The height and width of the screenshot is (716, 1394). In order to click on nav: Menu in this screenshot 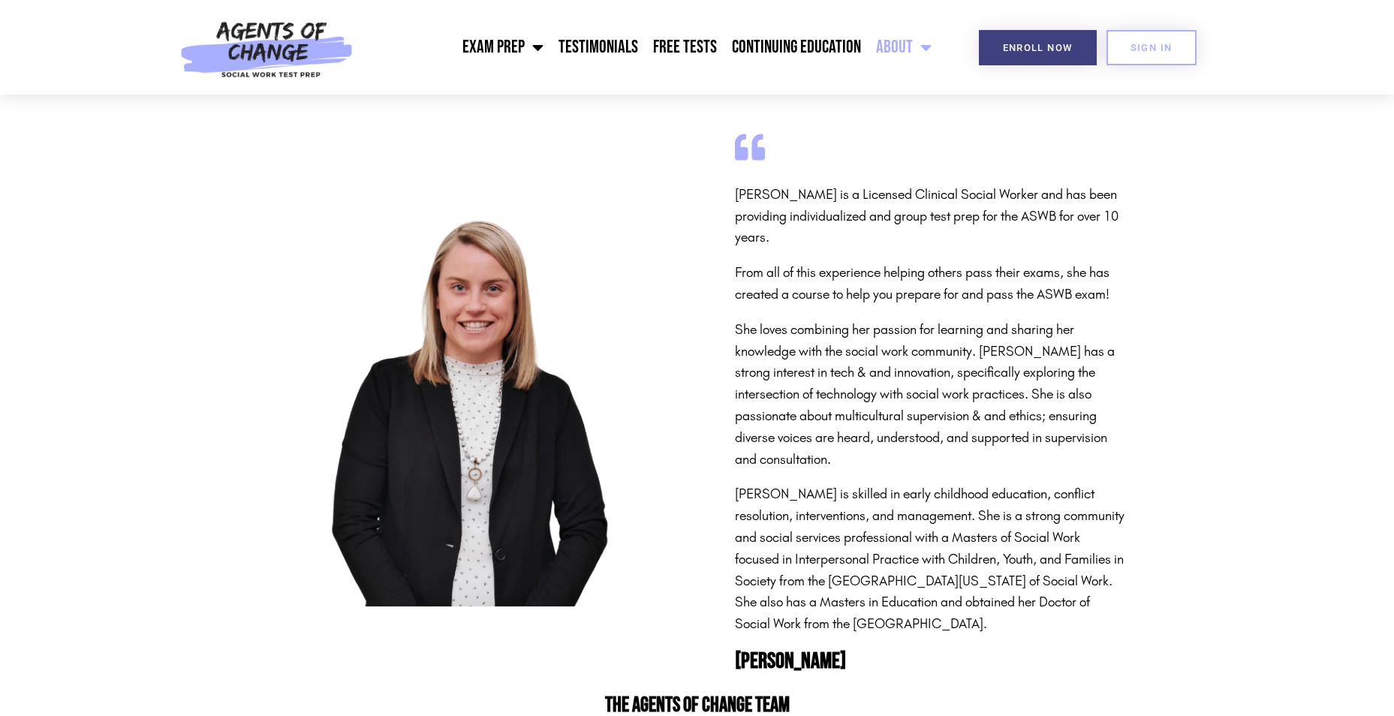, I will do `click(650, 47)`.